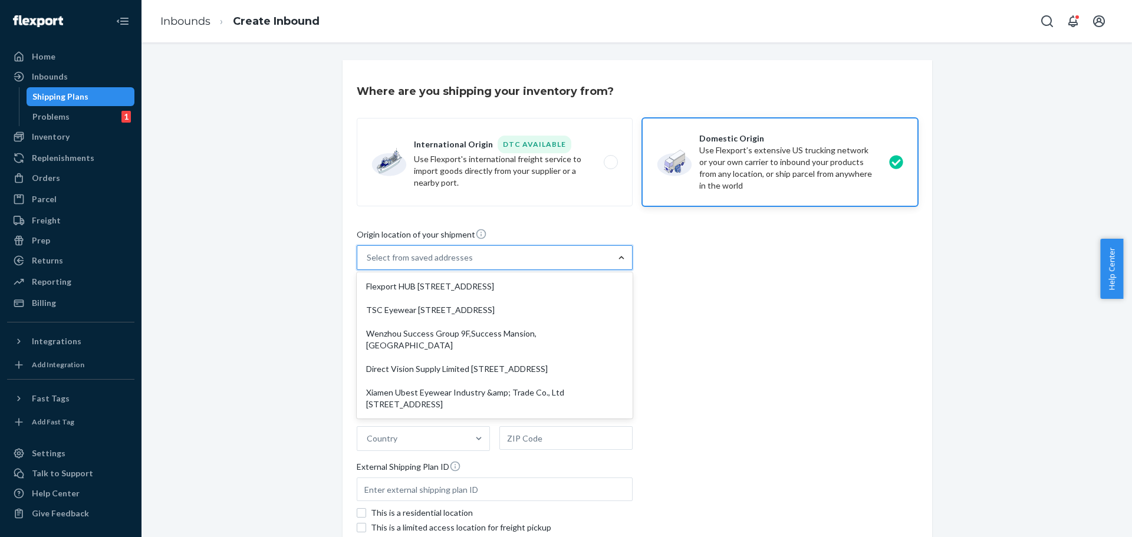 Image resolution: width=1132 pixels, height=537 pixels. What do you see at coordinates (60, 514) in the screenshot?
I see `div: Give Feedback` at bounding box center [60, 514].